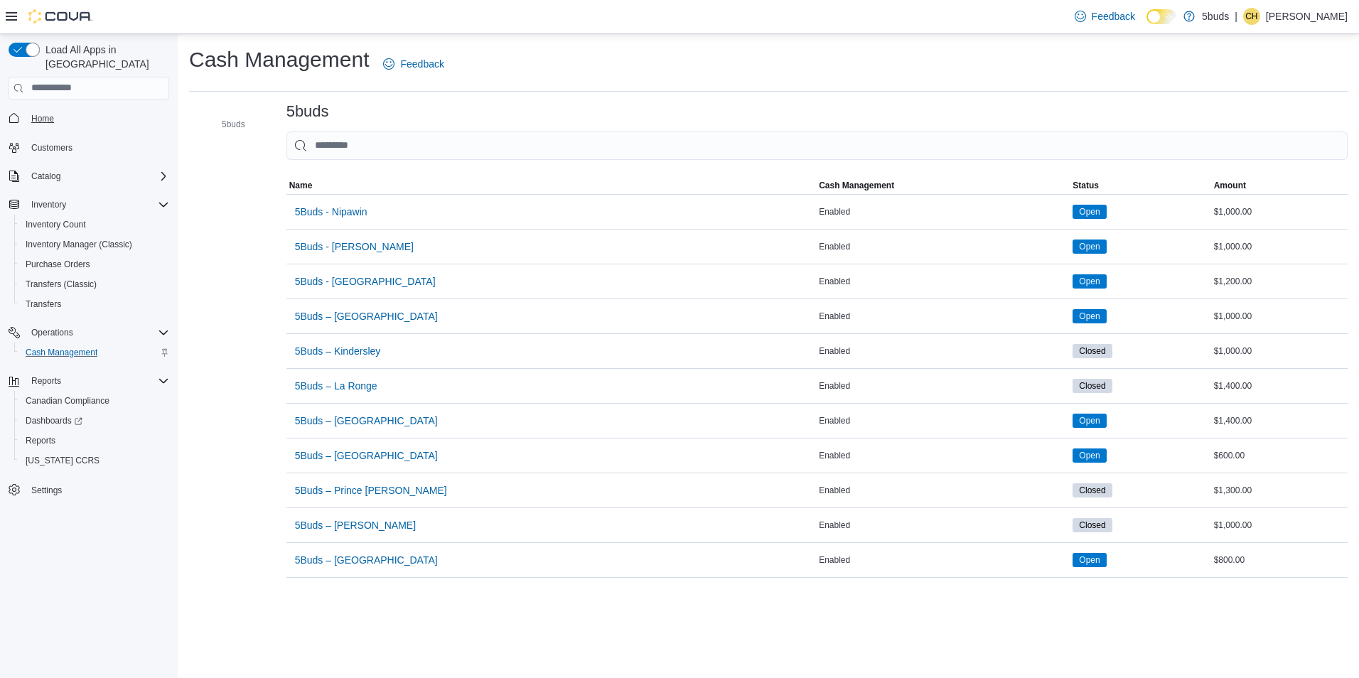 The height and width of the screenshot is (678, 1359). I want to click on a: Dashboards, so click(54, 421).